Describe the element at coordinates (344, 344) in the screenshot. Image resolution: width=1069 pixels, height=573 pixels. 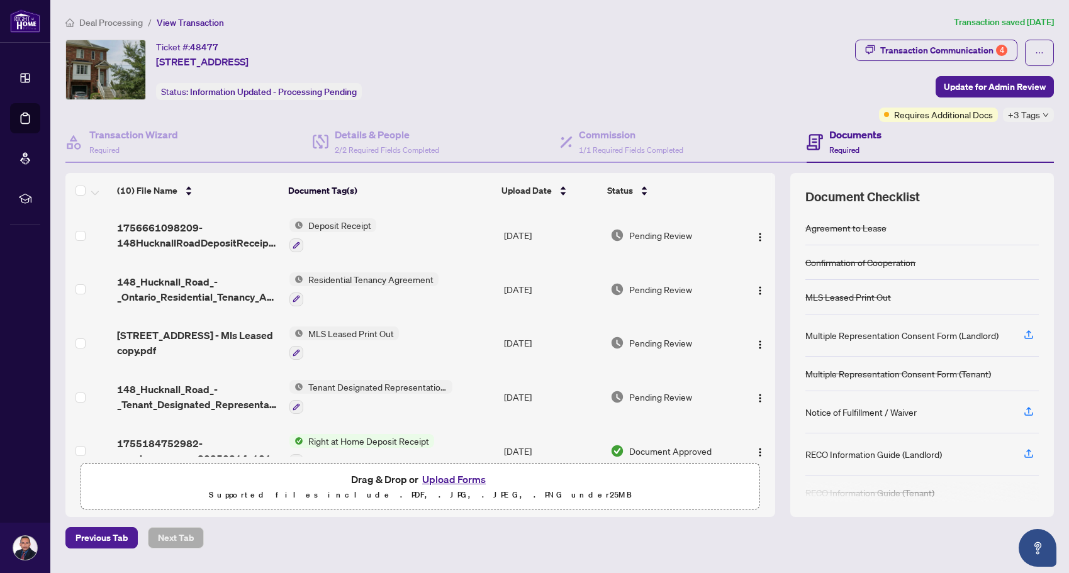
I see `button: Status IconMLS Leased Print Out` at that location.